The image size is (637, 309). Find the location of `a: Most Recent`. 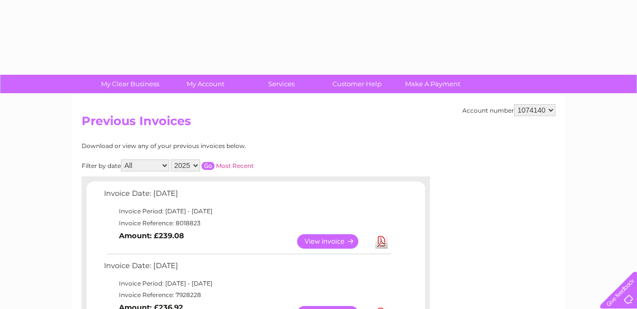

a: Most Recent is located at coordinates (235, 165).